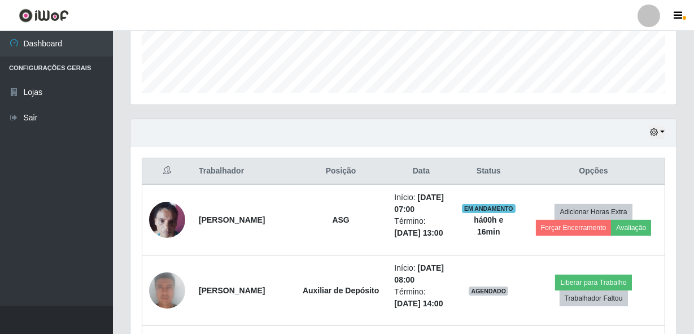  Describe the element at coordinates (489, 291) in the screenshot. I see `span: AGENDADO` at that location.